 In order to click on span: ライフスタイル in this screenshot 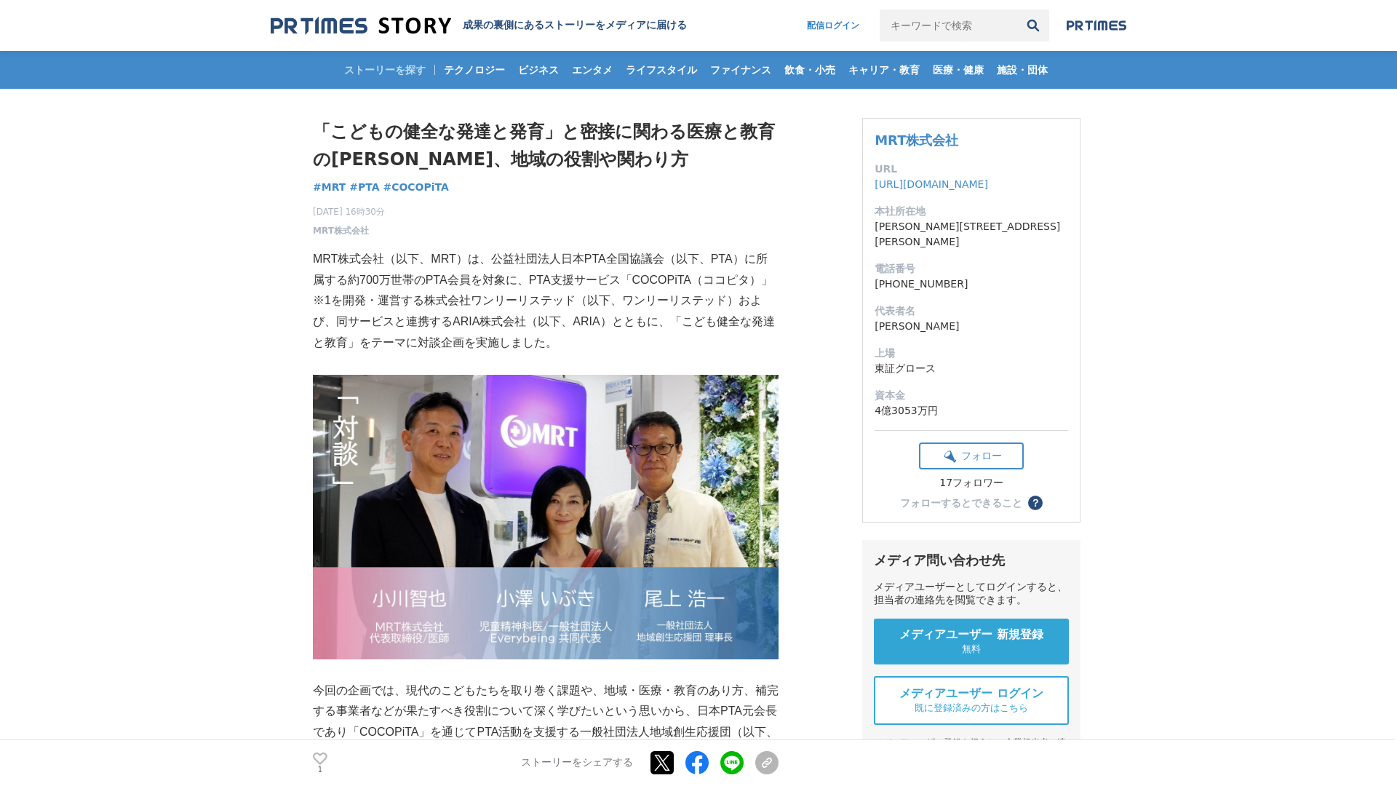, I will do `click(662, 70)`.